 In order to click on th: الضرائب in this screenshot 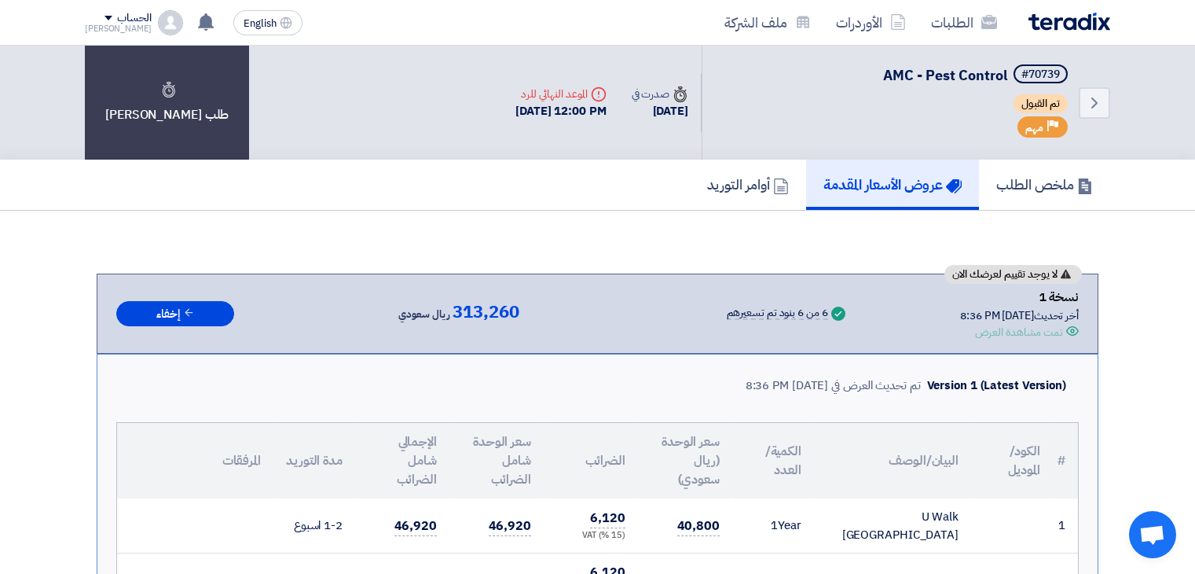, I will do `click(591, 460)`.